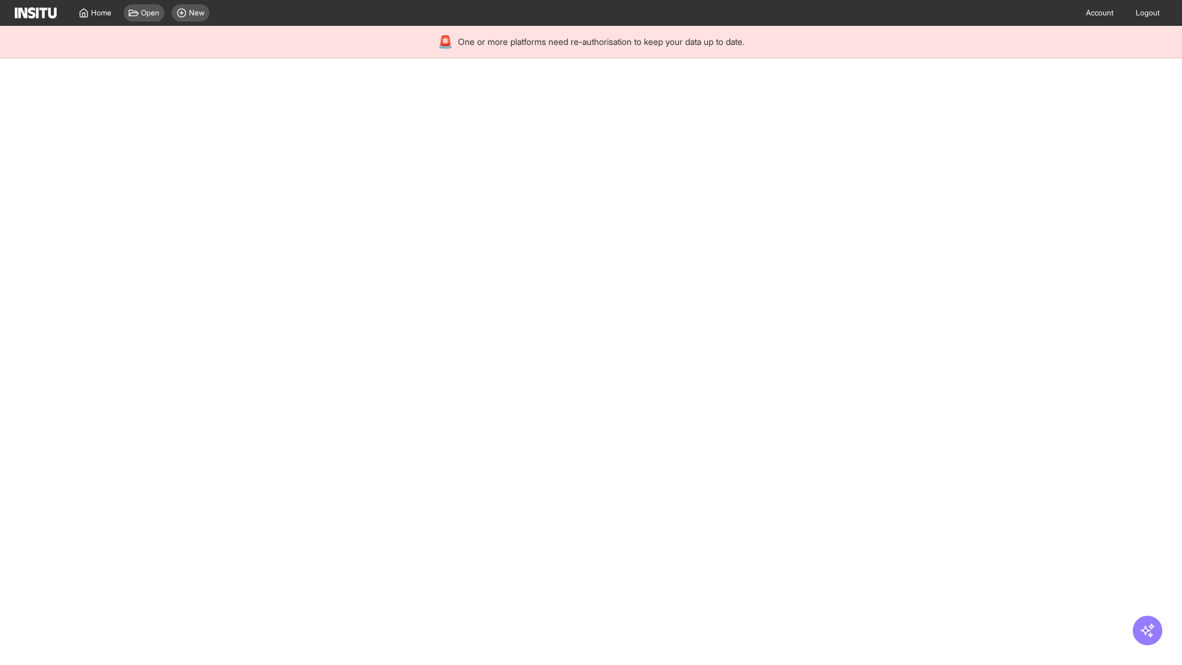  I want to click on img: Logo, so click(36, 13).